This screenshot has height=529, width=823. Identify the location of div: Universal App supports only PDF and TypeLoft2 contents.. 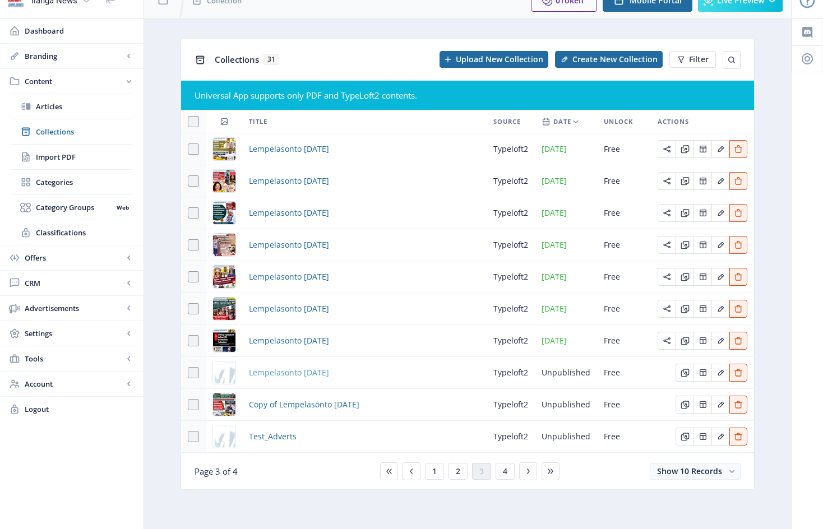
(467, 95).